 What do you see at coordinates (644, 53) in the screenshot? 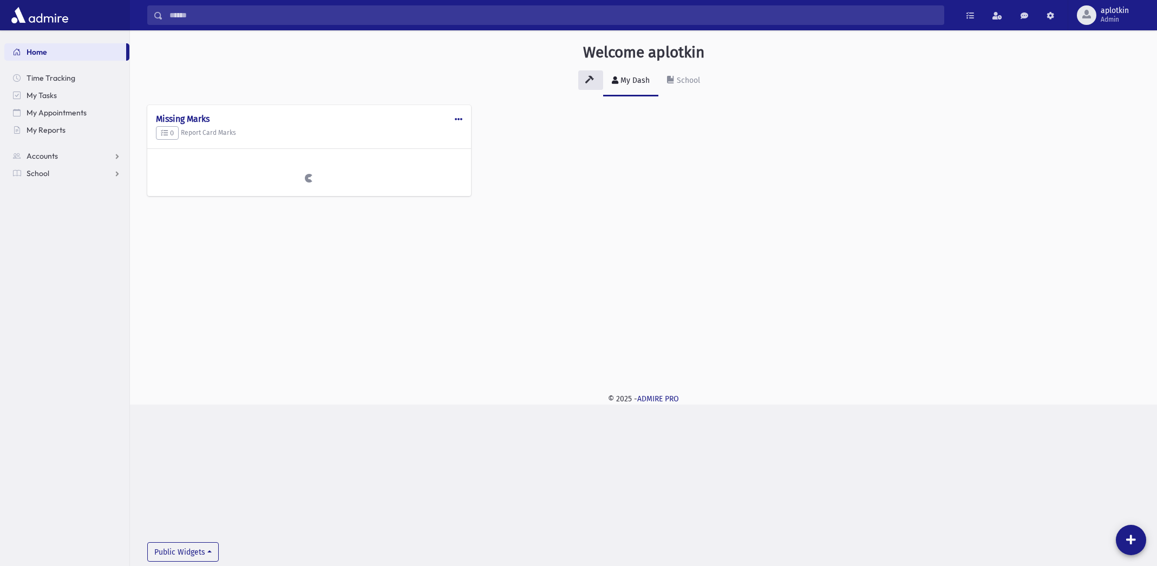
I see `h3: Welcome aplotkin` at bounding box center [644, 53].